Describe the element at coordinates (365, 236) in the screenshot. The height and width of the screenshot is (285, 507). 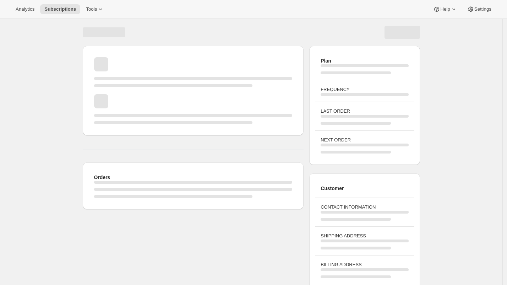
I see `h3: SHIPPING ADDRESS` at that location.